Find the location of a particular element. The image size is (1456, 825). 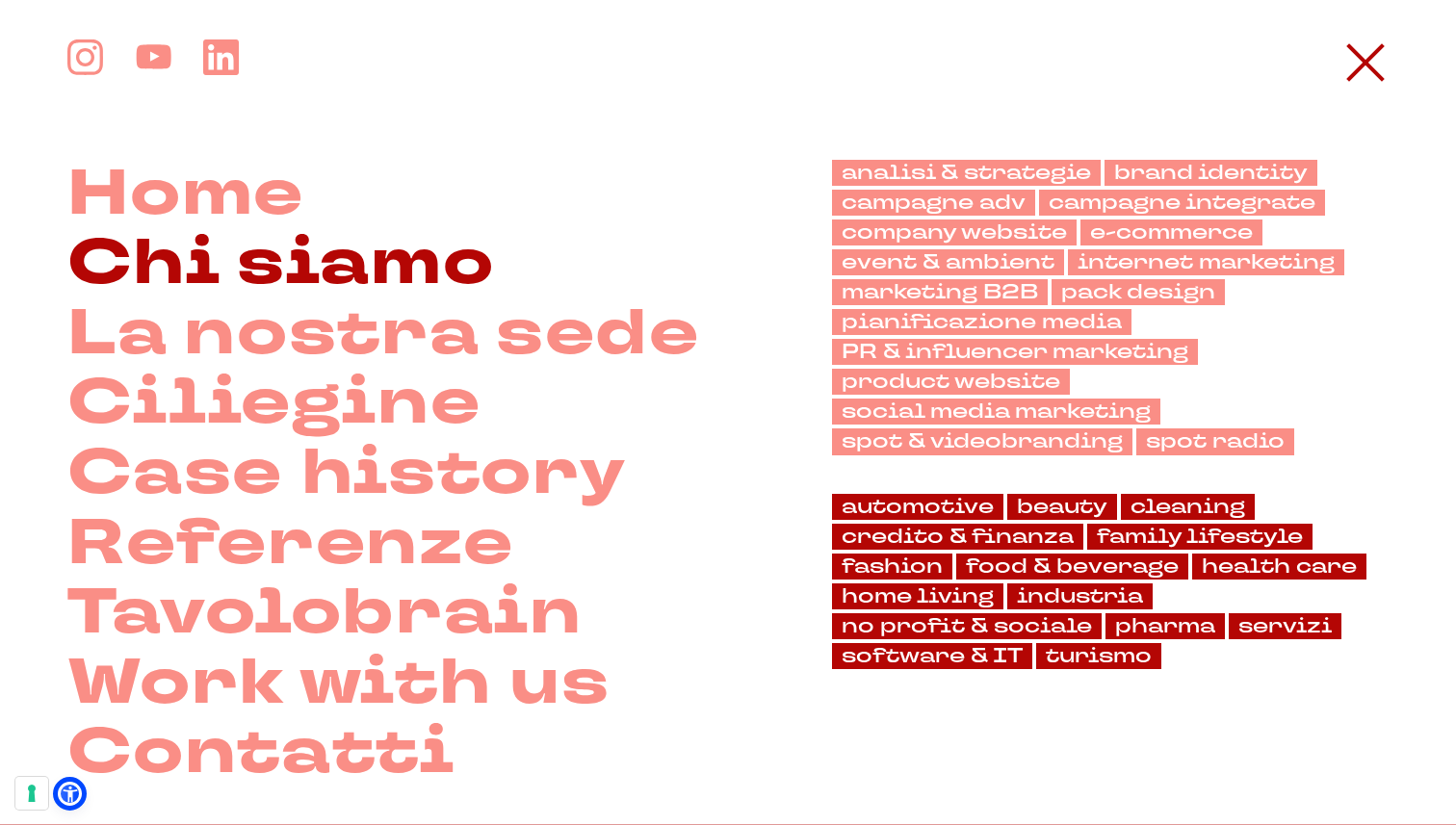

a: no profit & sociale is located at coordinates (967, 626).